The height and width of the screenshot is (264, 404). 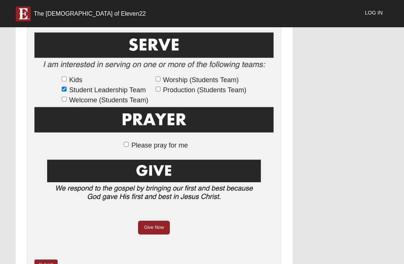 I want to click on span: Kids, so click(x=75, y=80).